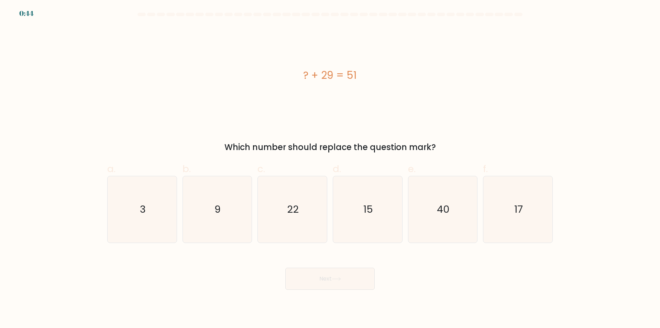 The height and width of the screenshot is (328, 660). Describe the element at coordinates (330, 147) in the screenshot. I see `div: Which number should replace the question mark?` at that location.